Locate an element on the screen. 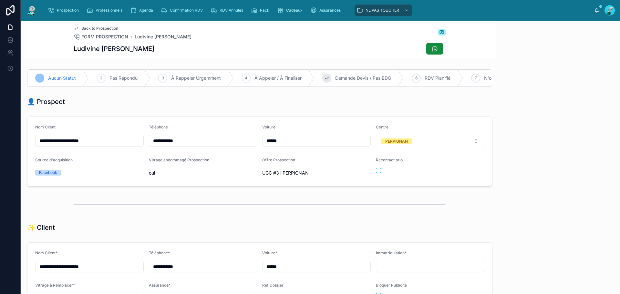 The height and width of the screenshot is (294, 620). span: Offre Prospection is located at coordinates (279, 160).